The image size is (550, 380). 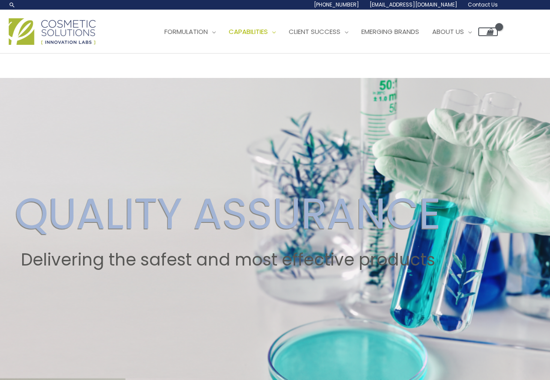 I want to click on span: Capabilities, so click(x=248, y=31).